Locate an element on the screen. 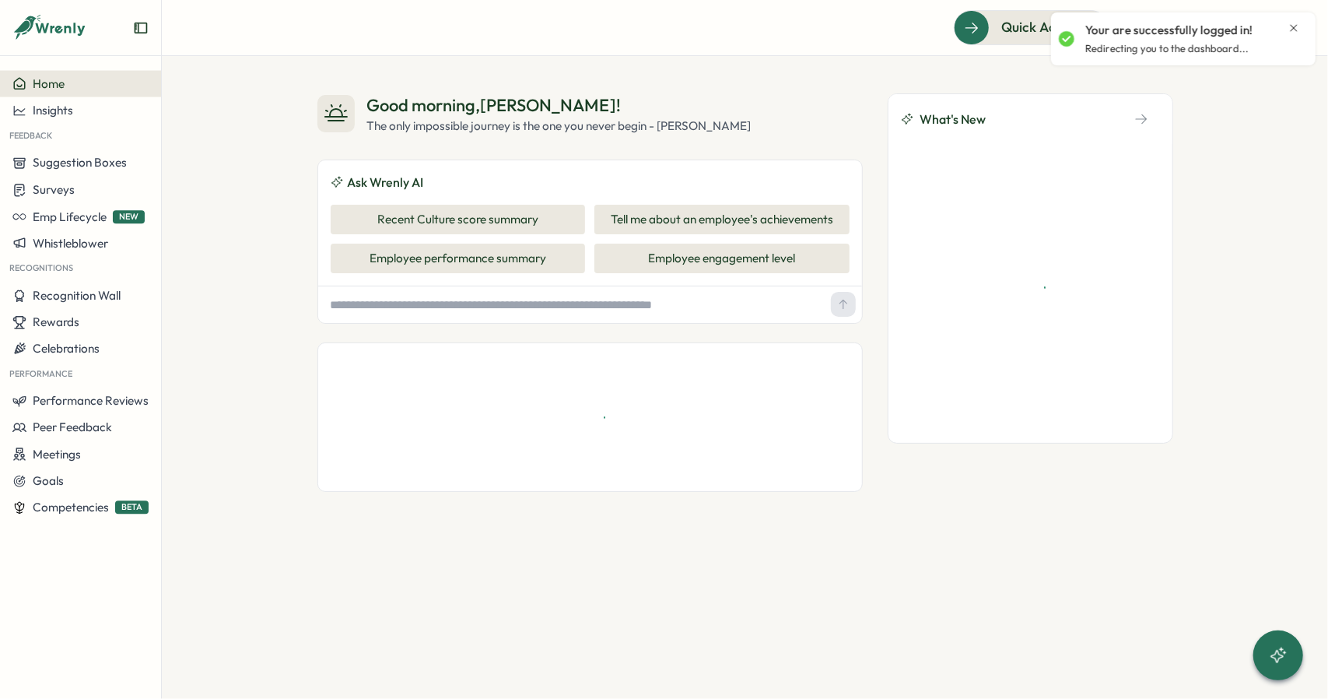  span: Suggestion Boxes is located at coordinates (79, 163).